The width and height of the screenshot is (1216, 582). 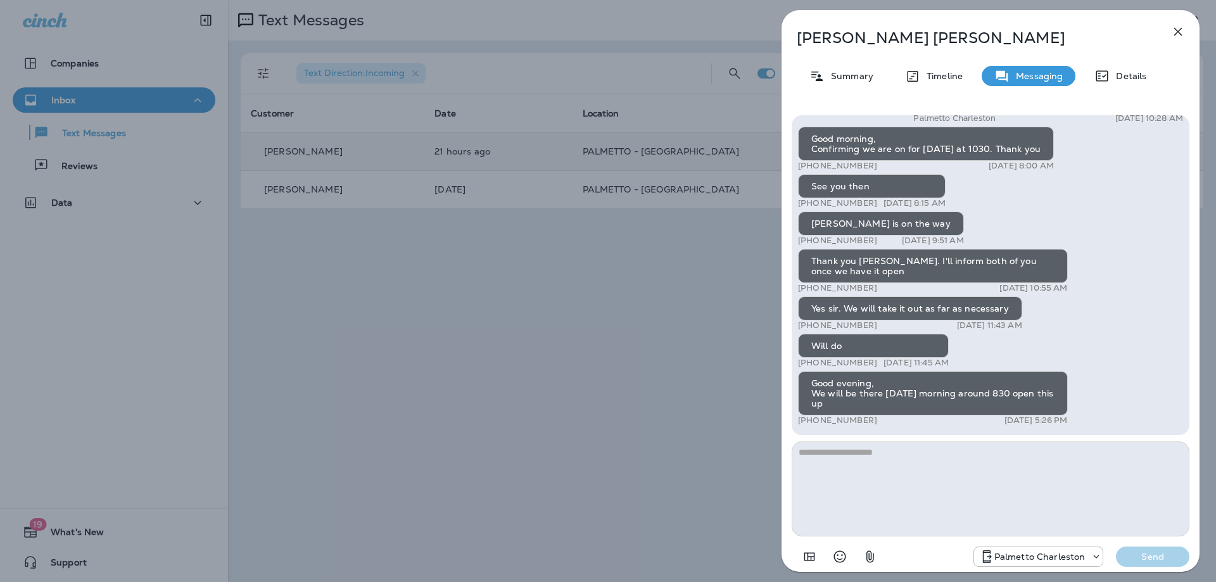 I want to click on button: Add in a premade template, so click(x=810, y=557).